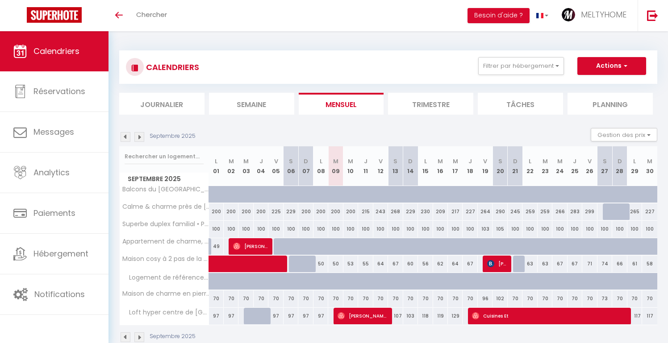 Image resolution: width=668 pixels, height=343 pixels. Describe the element at coordinates (216, 166) in the screenshot. I see `th: 01` at that location.